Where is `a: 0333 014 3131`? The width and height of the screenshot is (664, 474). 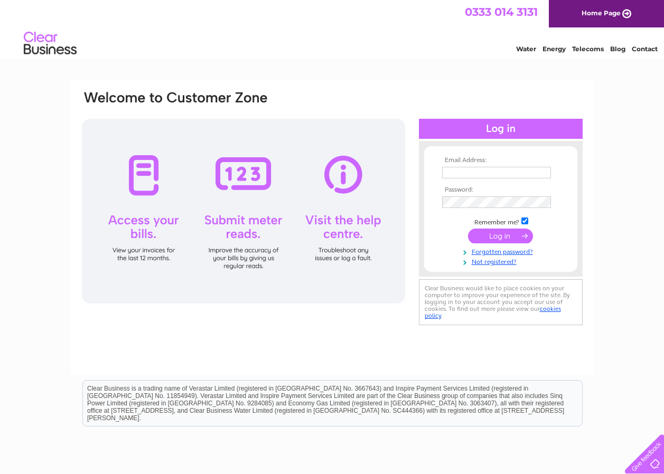
a: 0333 014 3131 is located at coordinates (501, 12).